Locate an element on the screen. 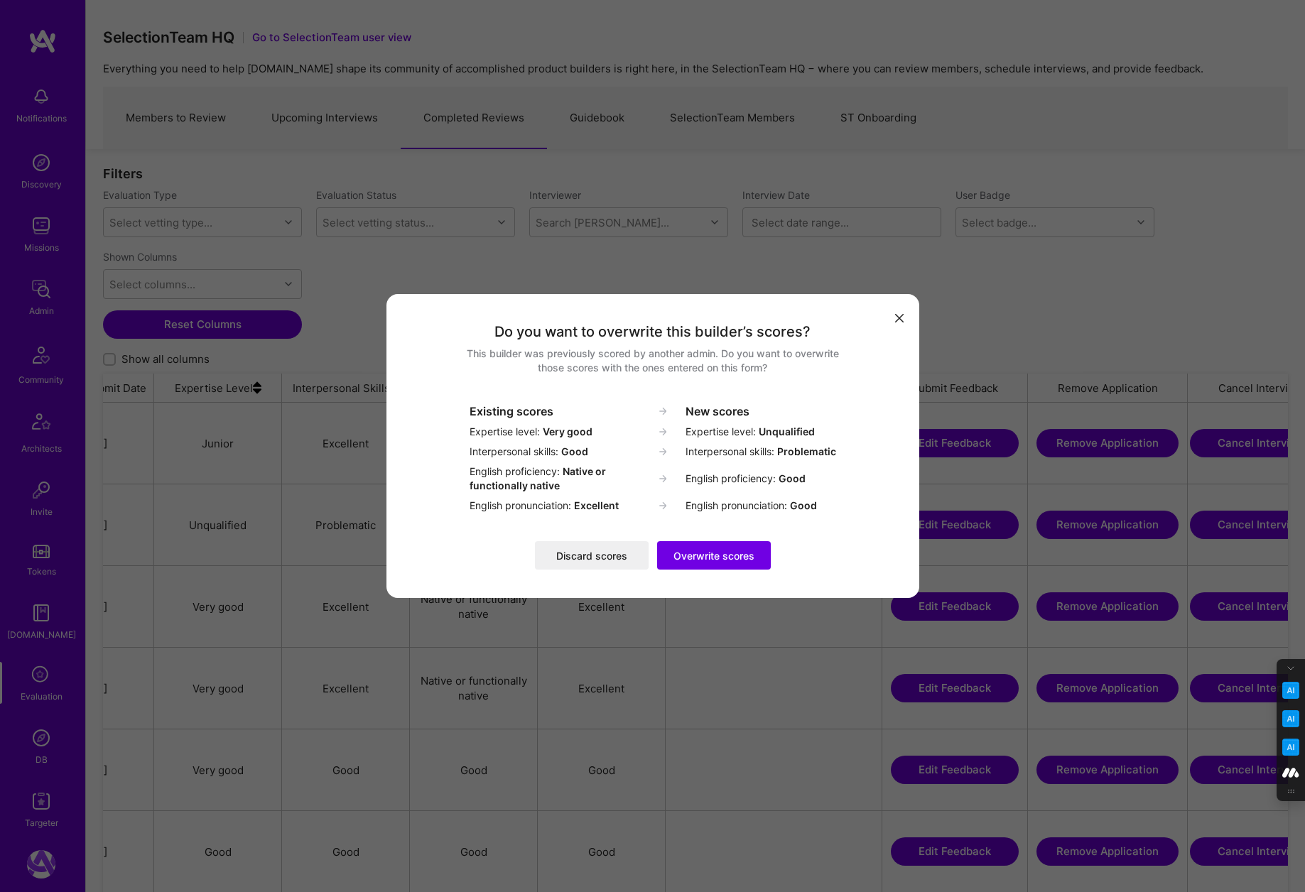 This screenshot has height=892, width=1305. button: Discard scores is located at coordinates (592, 555).